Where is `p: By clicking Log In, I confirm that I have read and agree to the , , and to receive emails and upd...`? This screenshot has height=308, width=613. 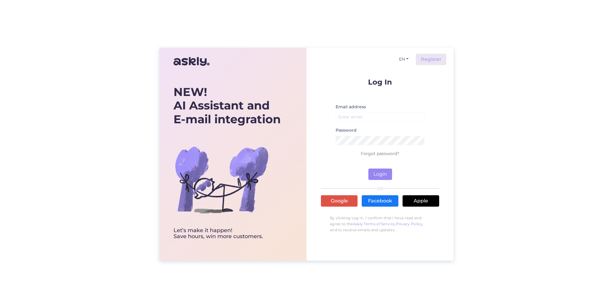
p: By clicking Log In, I confirm that I have read and agree to the , , and to receive emails and upd... is located at coordinates (380, 224).